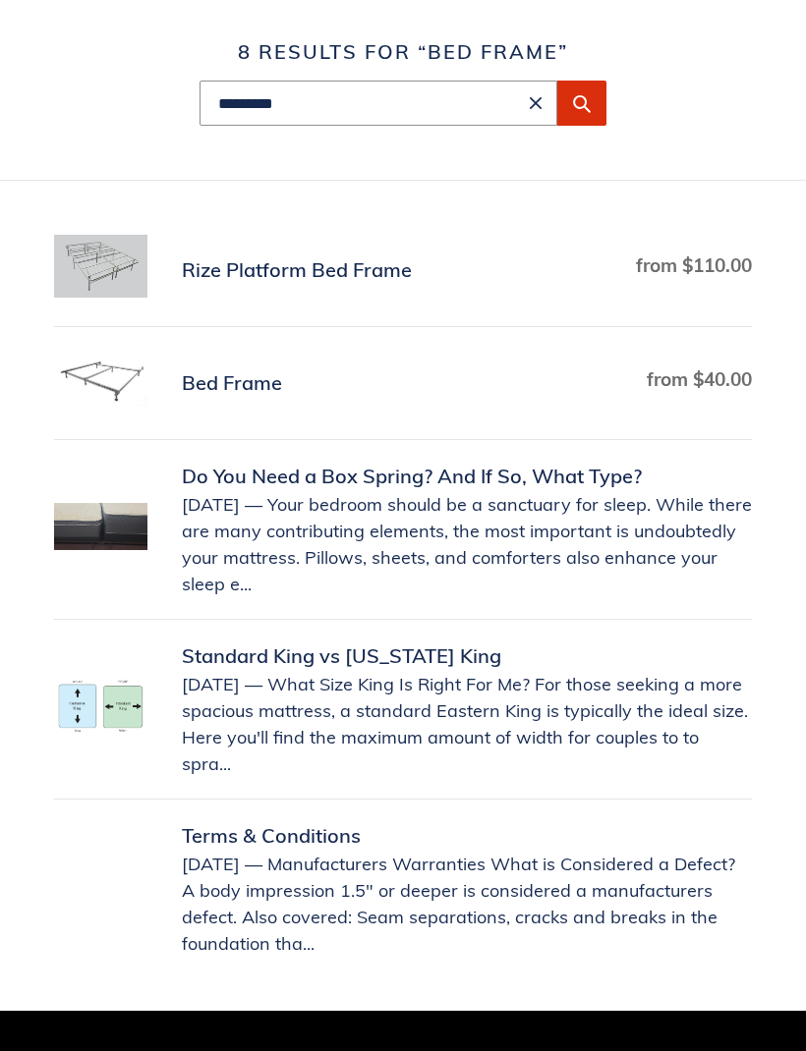 This screenshot has height=1051, width=806. I want to click on a: Bed Frame, so click(403, 383).